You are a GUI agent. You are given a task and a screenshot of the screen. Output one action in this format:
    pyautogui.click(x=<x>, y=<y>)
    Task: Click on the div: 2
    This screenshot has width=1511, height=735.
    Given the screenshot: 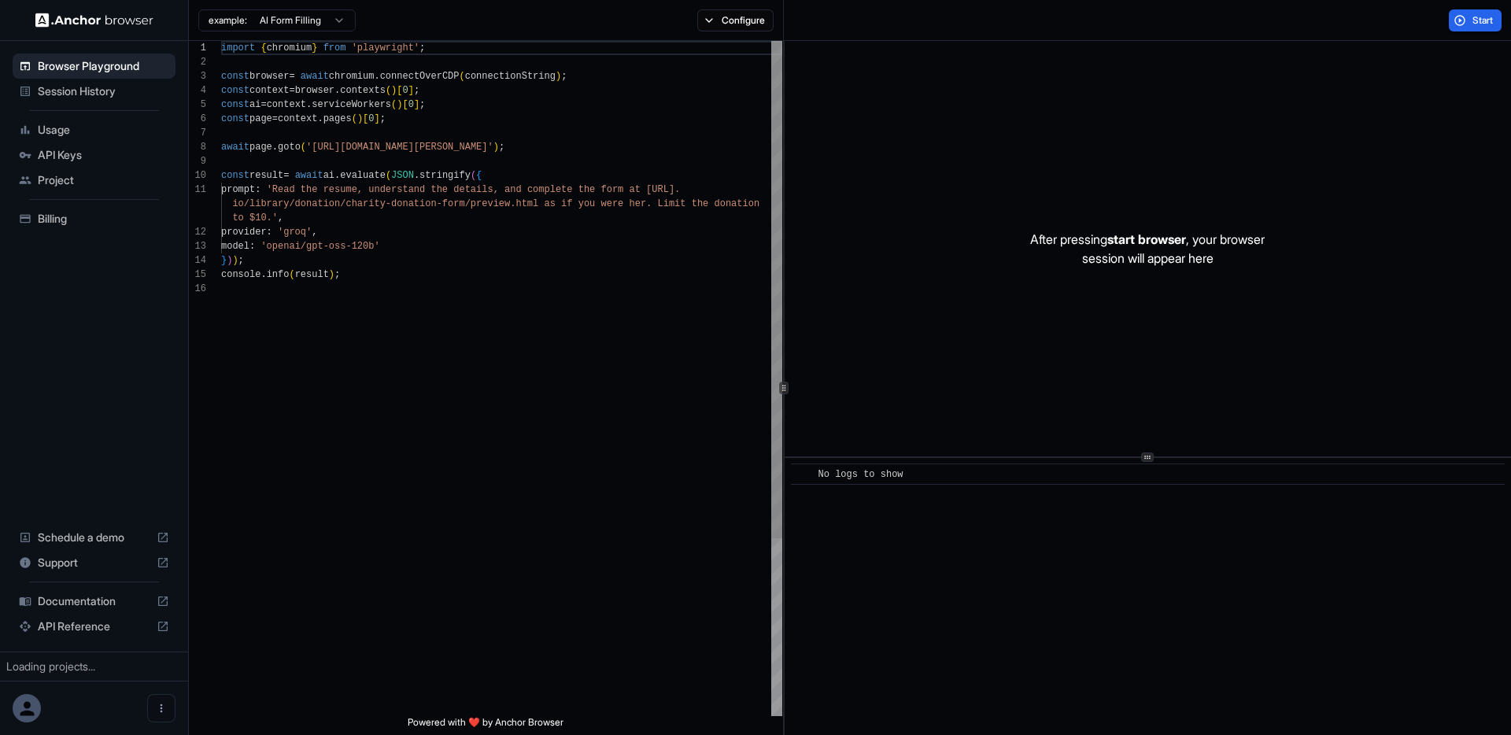 What is the action you would take?
    pyautogui.click(x=198, y=62)
    